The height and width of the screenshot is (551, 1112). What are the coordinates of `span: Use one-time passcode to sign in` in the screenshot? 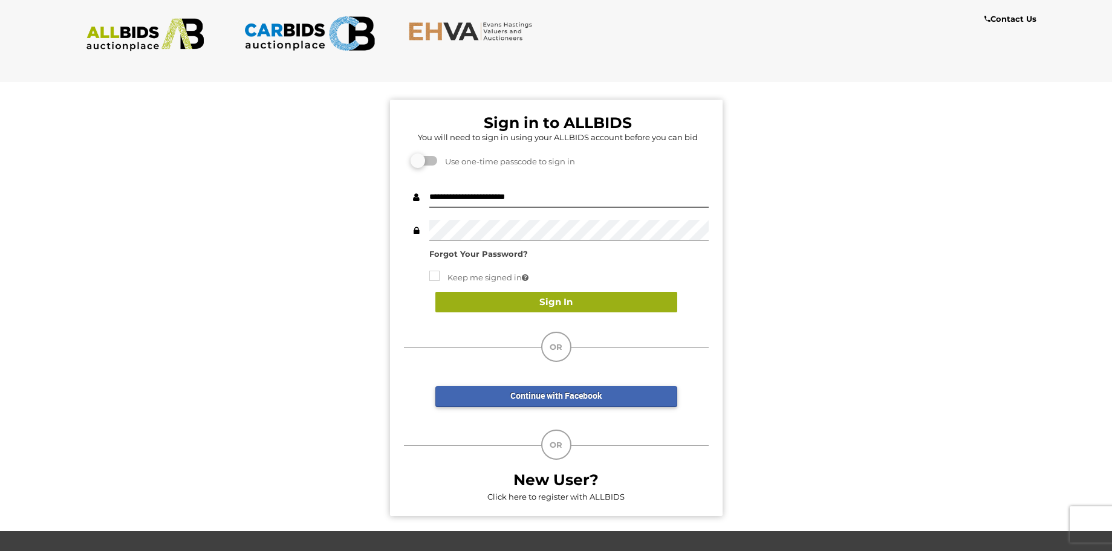 It's located at (507, 161).